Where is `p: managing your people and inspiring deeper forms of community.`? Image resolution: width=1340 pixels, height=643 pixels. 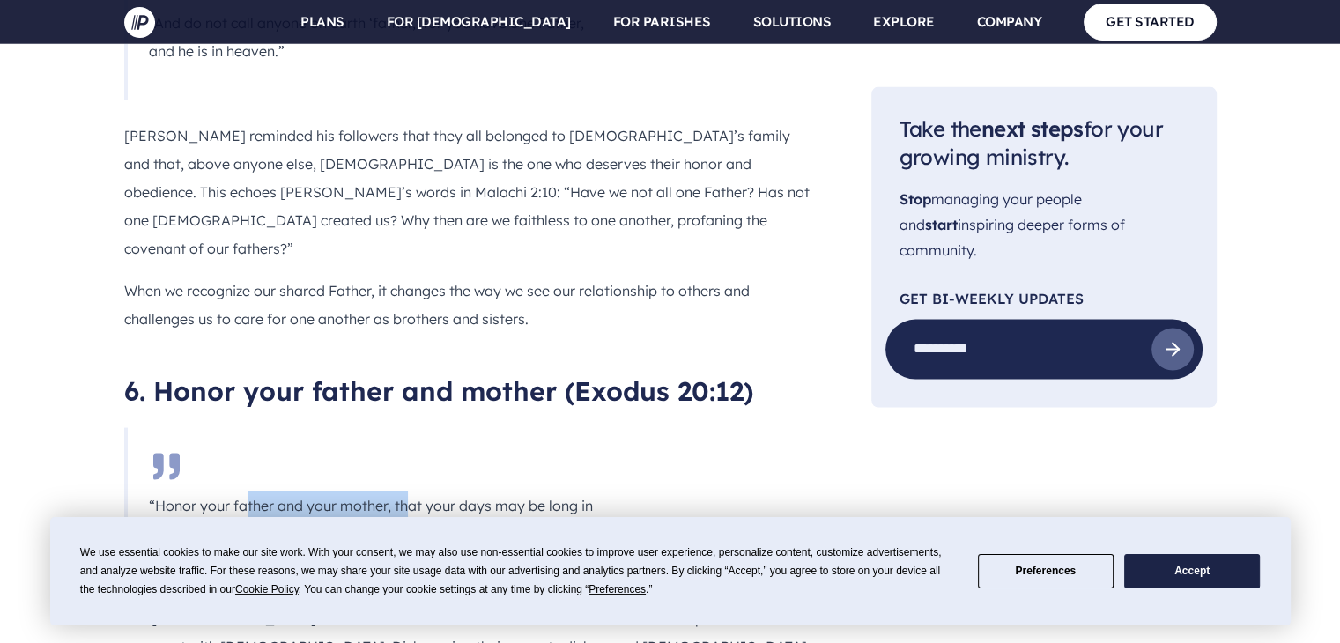 p: managing your people and inspiring deeper forms of community. is located at coordinates (1044, 225).